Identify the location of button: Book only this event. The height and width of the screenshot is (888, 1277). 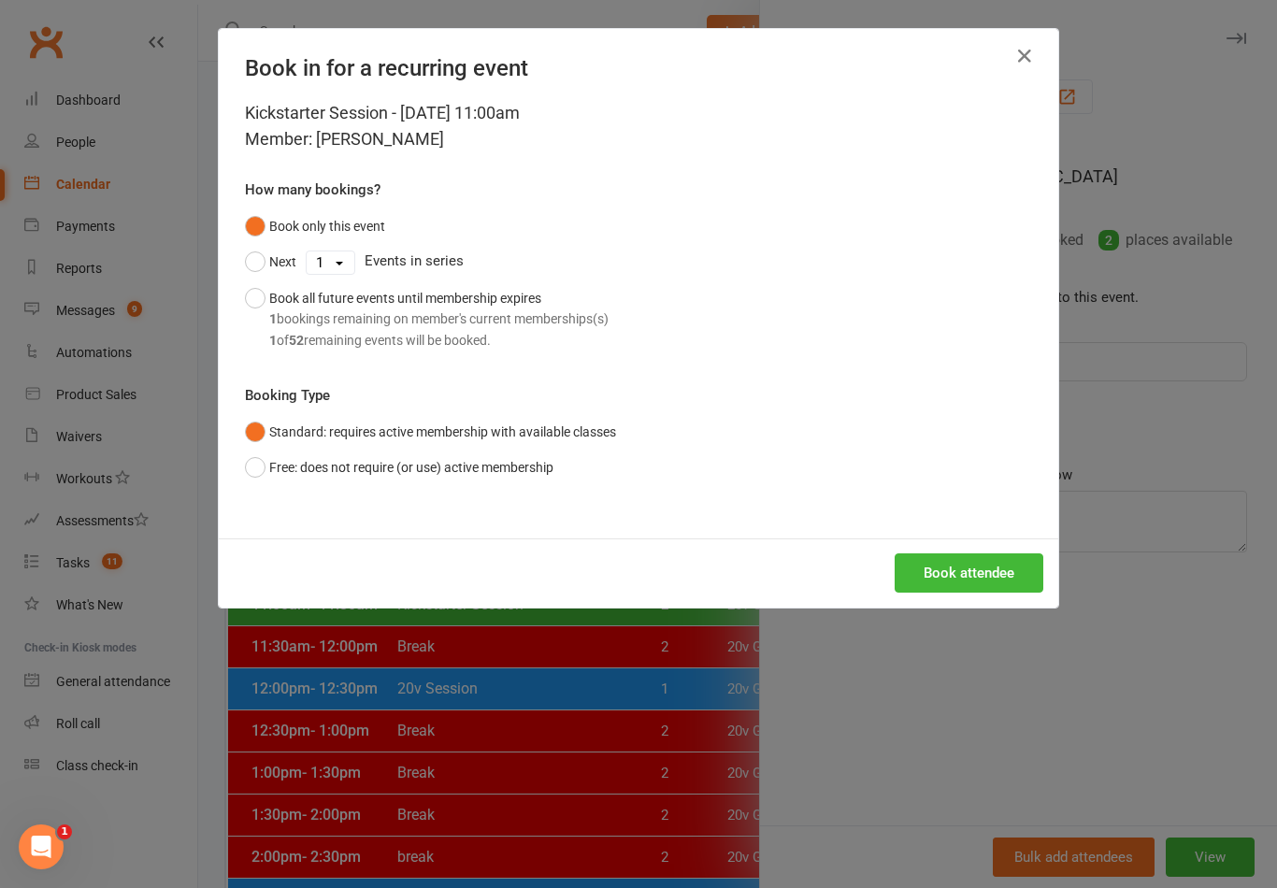
(315, 226).